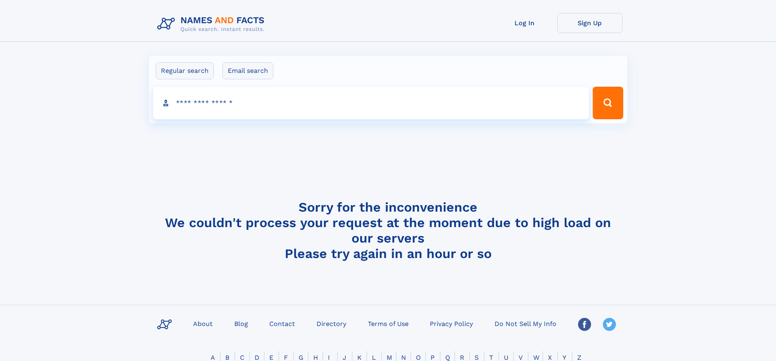  Describe the element at coordinates (525, 23) in the screenshot. I see `a: Log In` at that location.